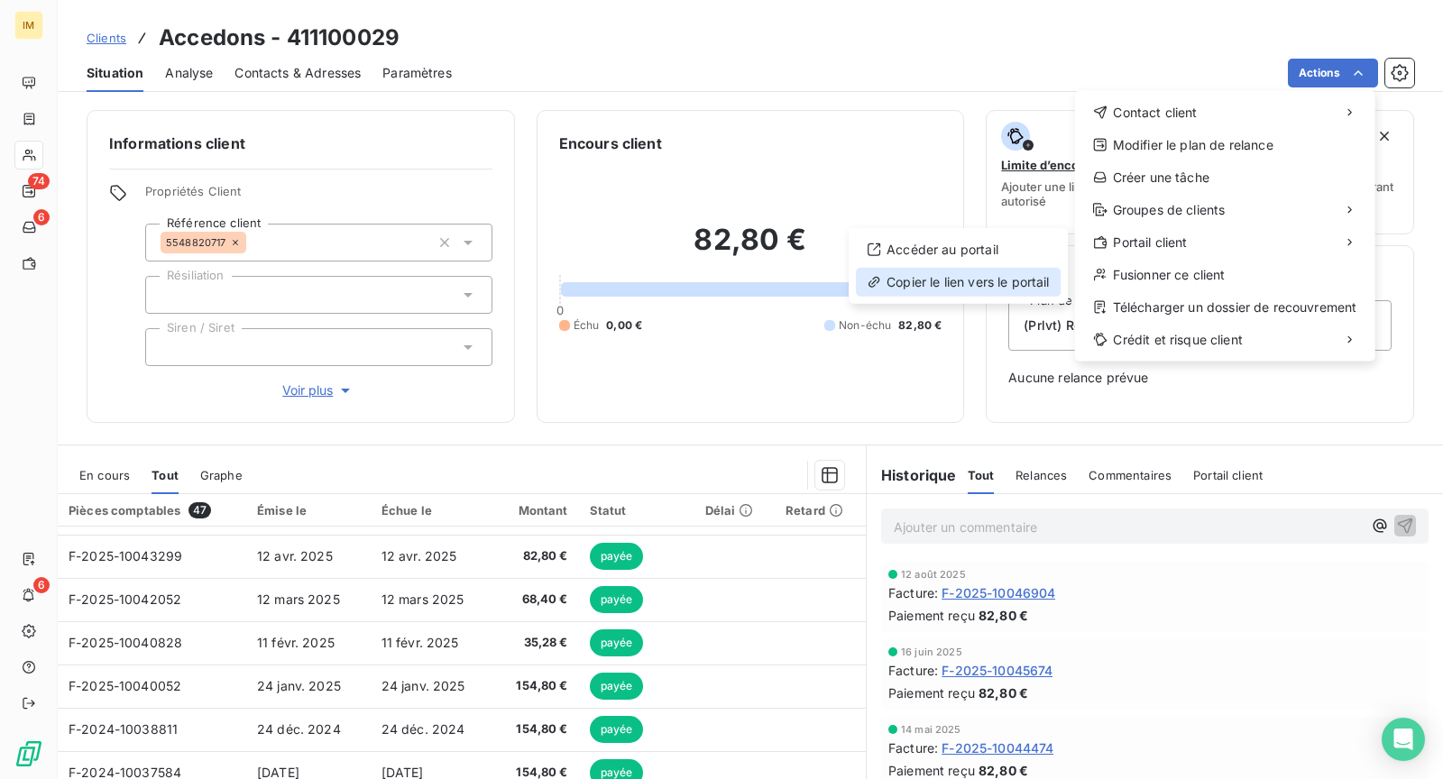  I want to click on div: Modifier le plan de relance, so click(1225, 145).